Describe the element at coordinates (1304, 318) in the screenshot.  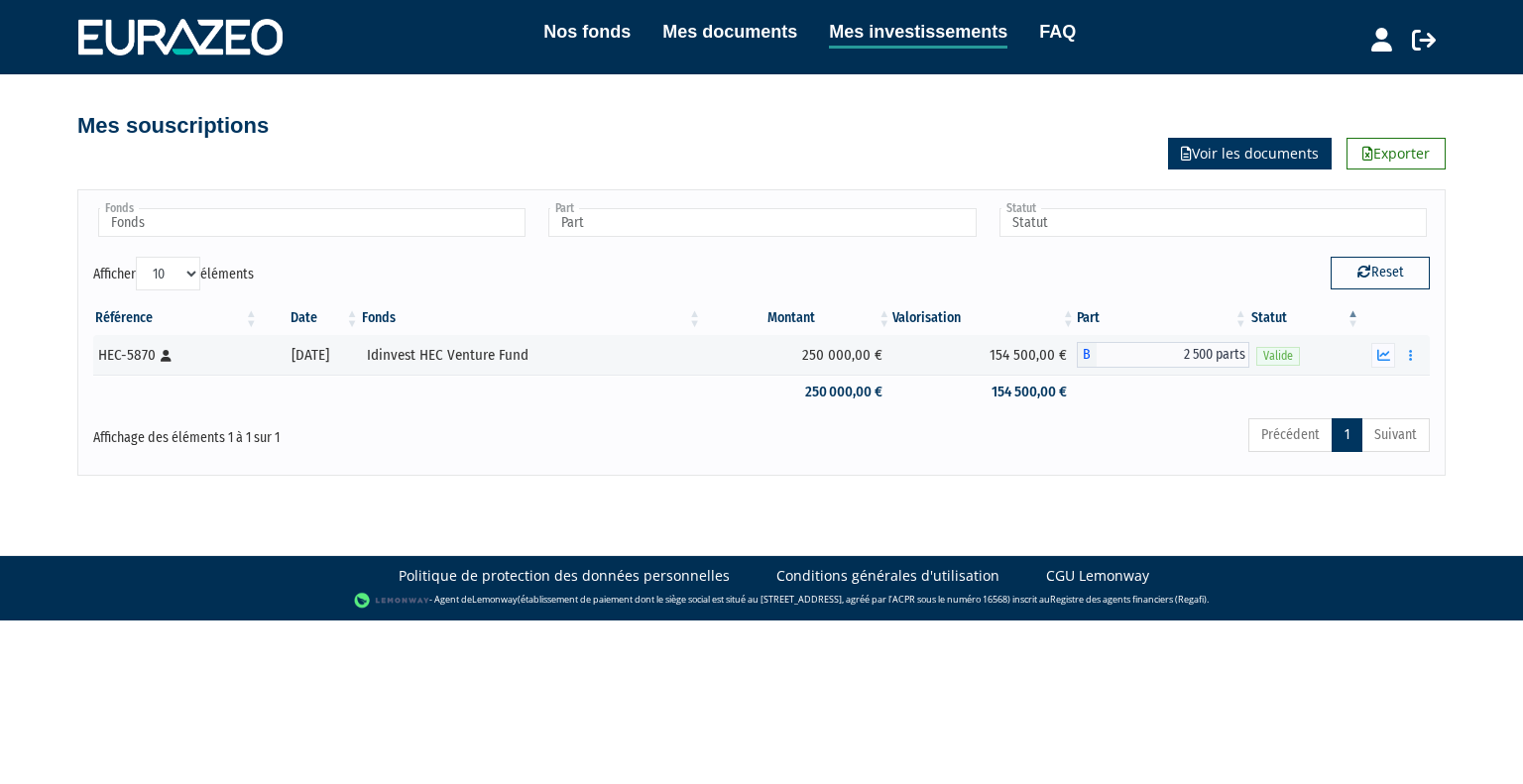
I see `th: Statut : activer pour trier la colonne par ordre d&eacute;croissant` at that location.